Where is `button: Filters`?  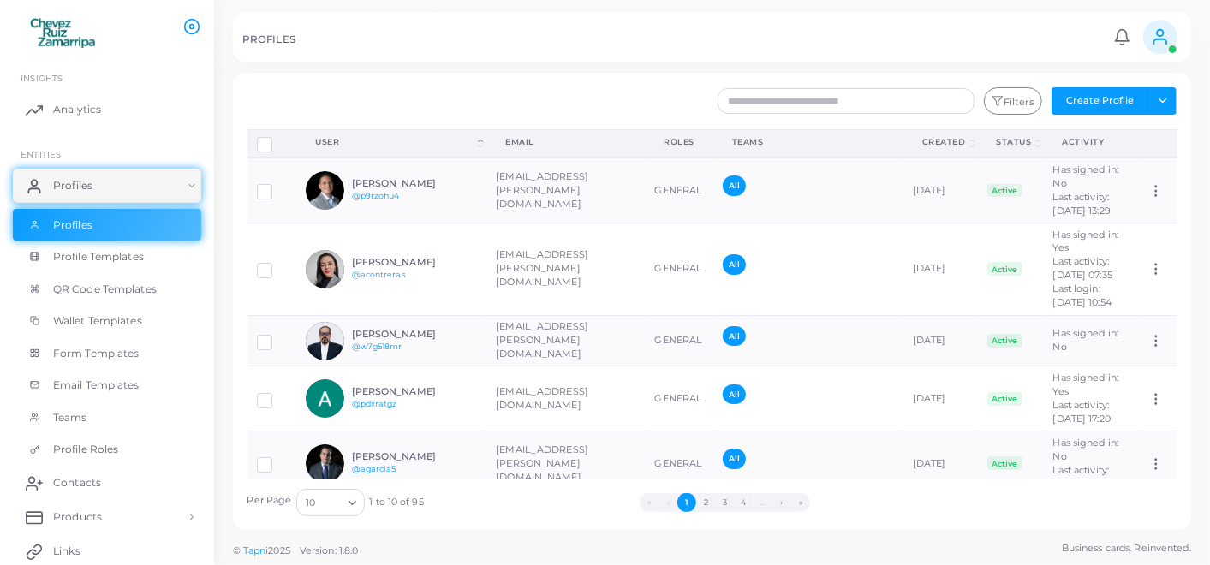 button: Filters is located at coordinates (1013, 101).